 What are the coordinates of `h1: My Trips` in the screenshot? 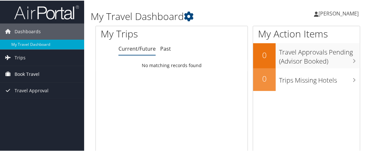 It's located at (140, 33).